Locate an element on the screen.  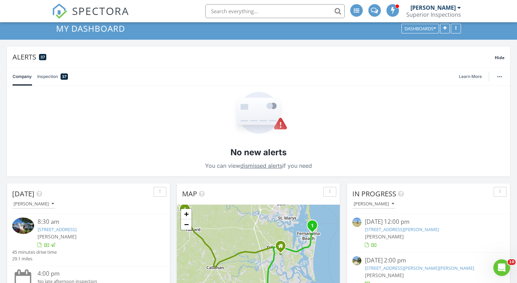
div: 29.1 miles is located at coordinates (34, 258).